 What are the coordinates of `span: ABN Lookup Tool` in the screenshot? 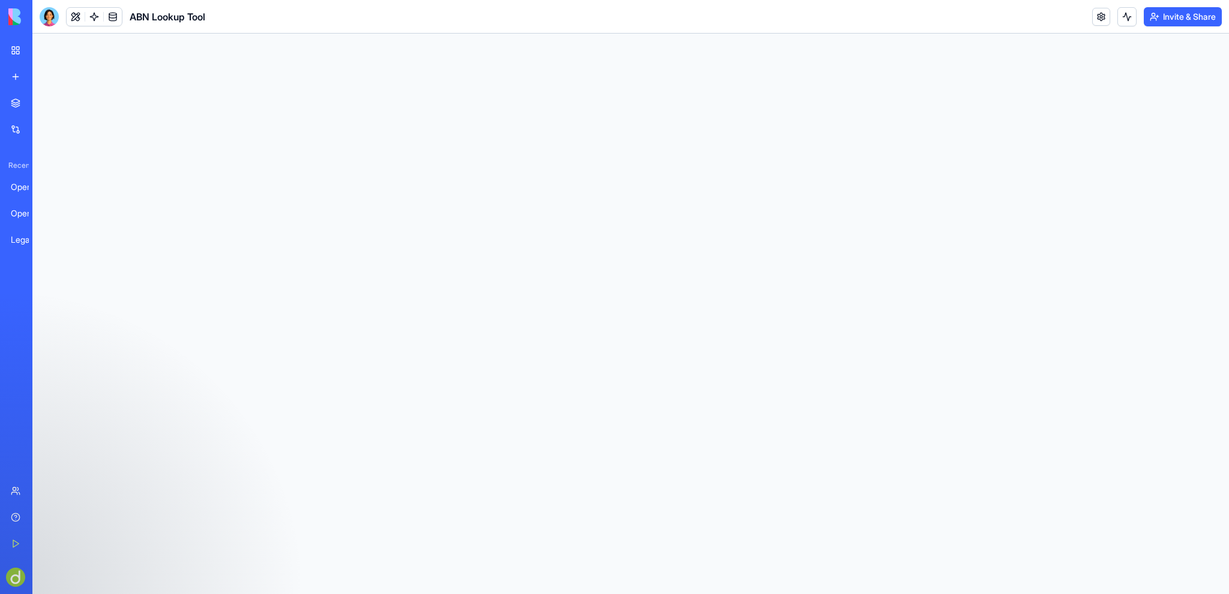 It's located at (167, 17).